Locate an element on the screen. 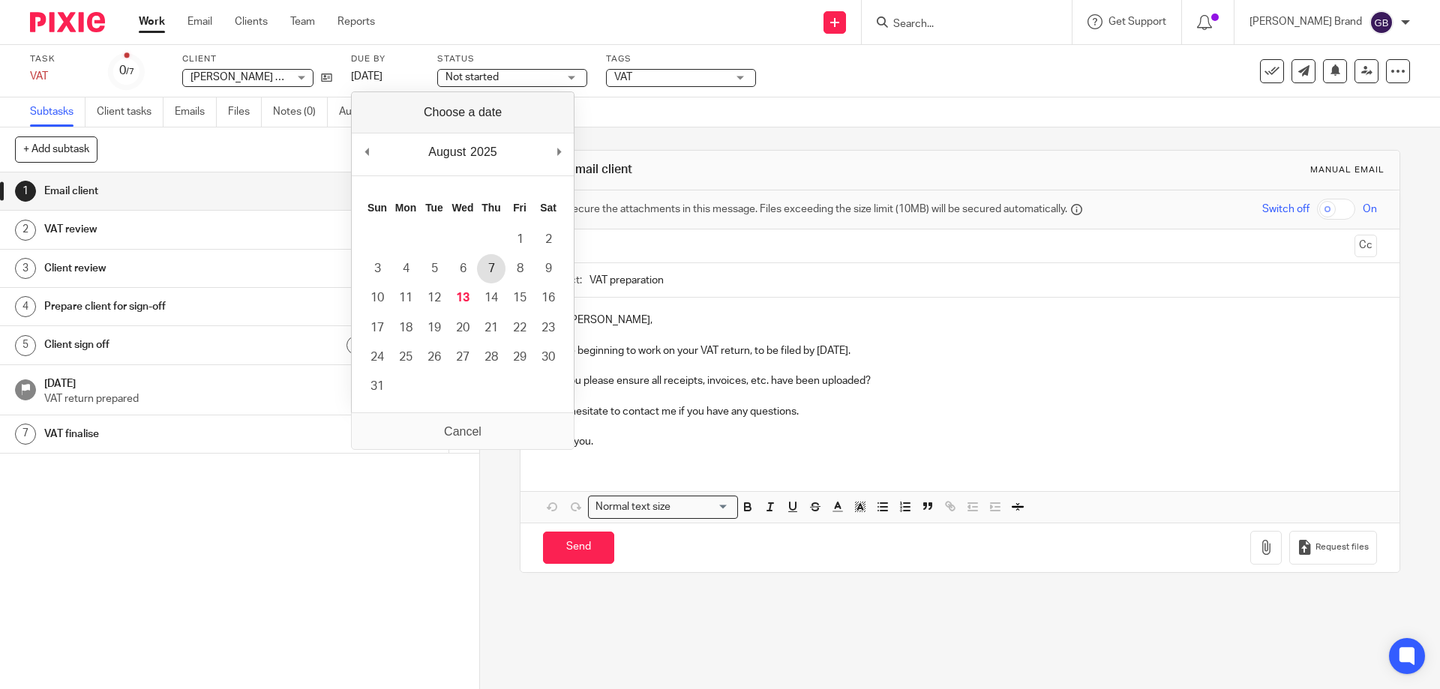  button: 23 is located at coordinates (548, 328).